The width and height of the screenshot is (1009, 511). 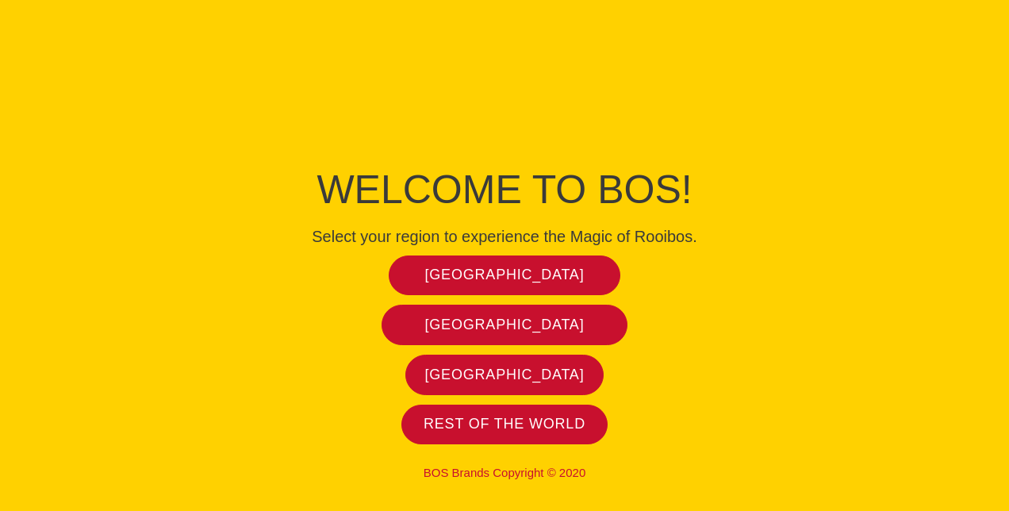 I want to click on img: Bos Brands, so click(x=504, y=85).